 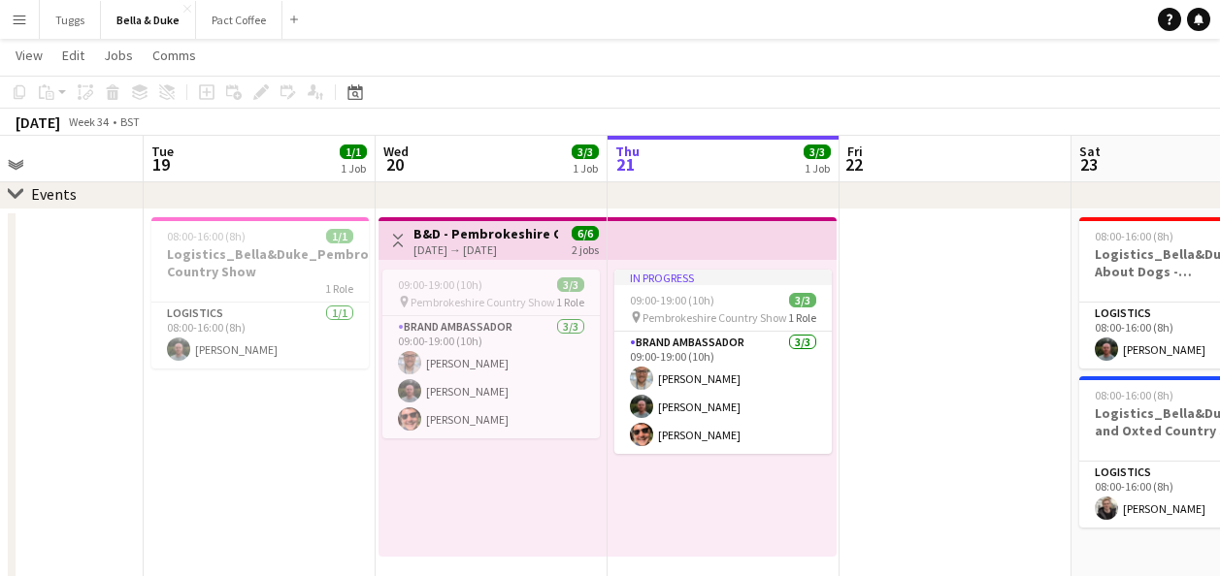 What do you see at coordinates (53, 194) in the screenshot?
I see `div: Events` at bounding box center [53, 194].